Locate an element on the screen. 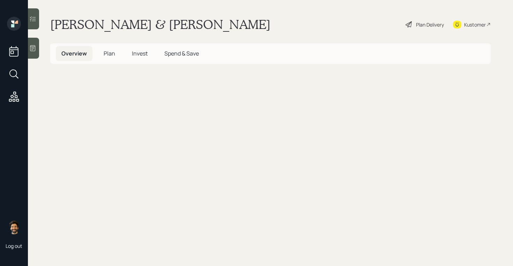 Image resolution: width=513 pixels, height=266 pixels. span: Spend & Save is located at coordinates (182, 53).